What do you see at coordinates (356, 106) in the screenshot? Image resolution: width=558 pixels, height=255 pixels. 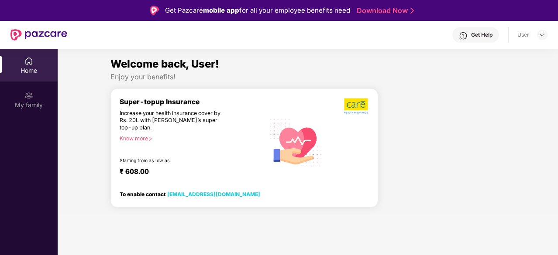 I see `img: b5dec4f62d2307b9de63beb79f102df3.png` at bounding box center [356, 106].